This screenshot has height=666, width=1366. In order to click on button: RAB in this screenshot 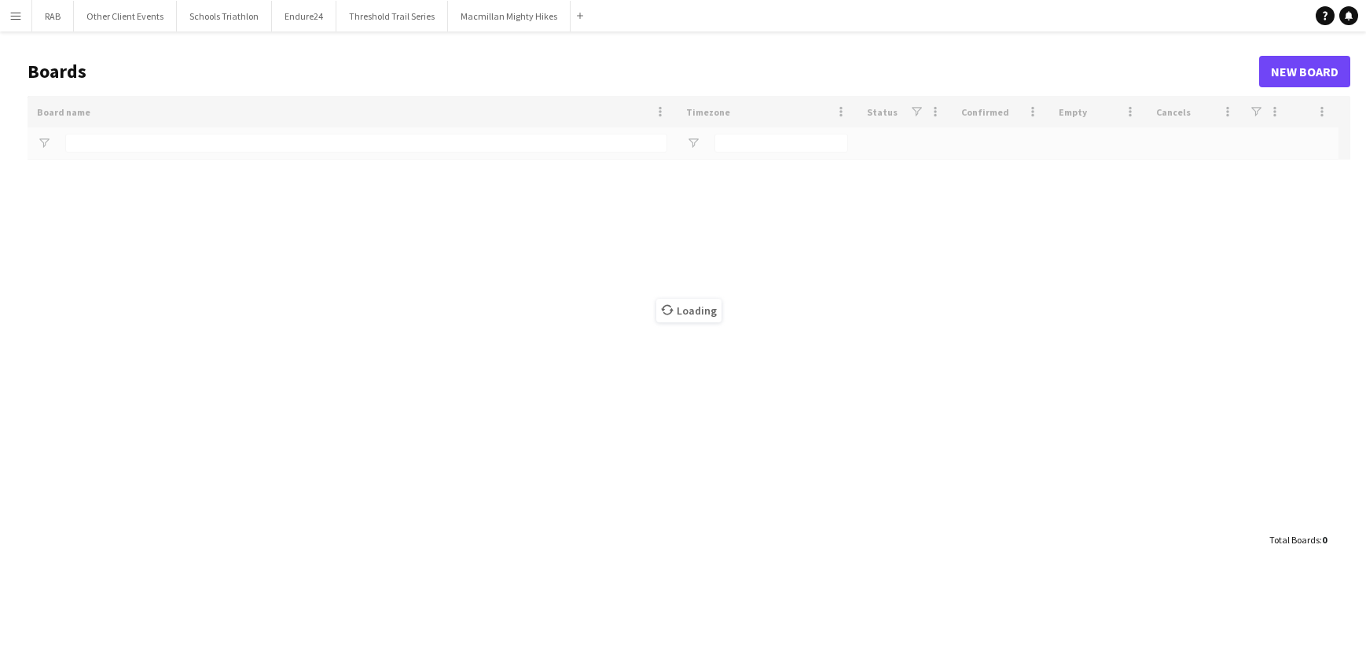, I will do `click(53, 16)`.